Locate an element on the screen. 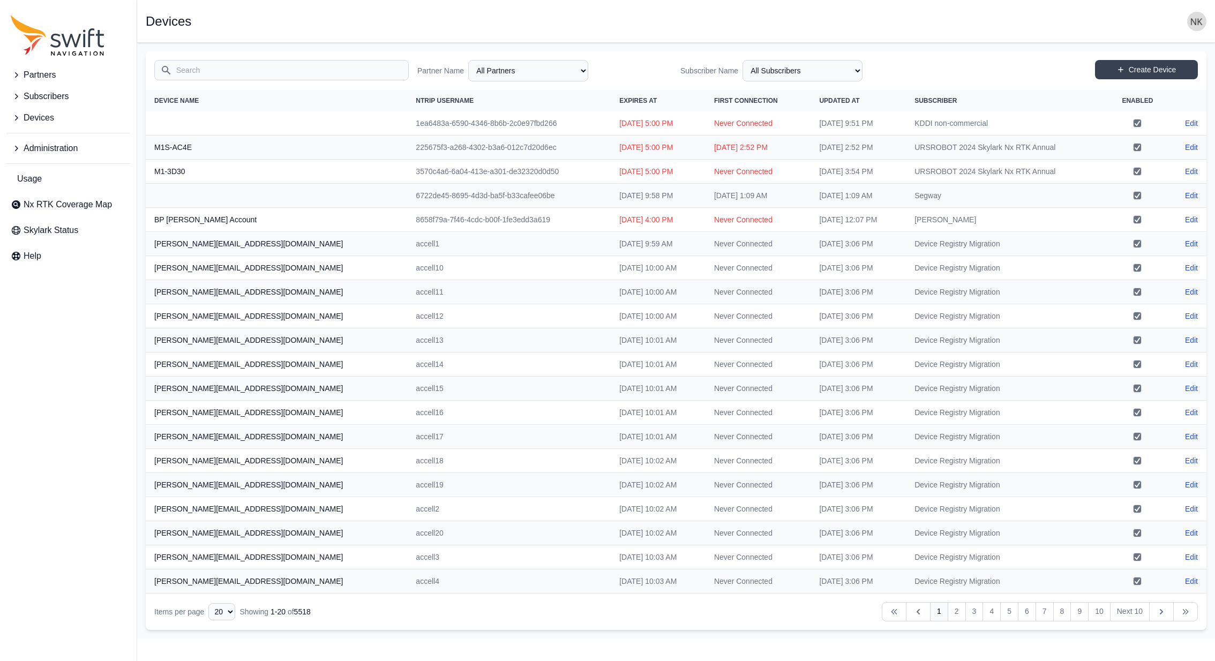 This screenshot has height=661, width=1215. th: M1-3D30 is located at coordinates (276, 171).